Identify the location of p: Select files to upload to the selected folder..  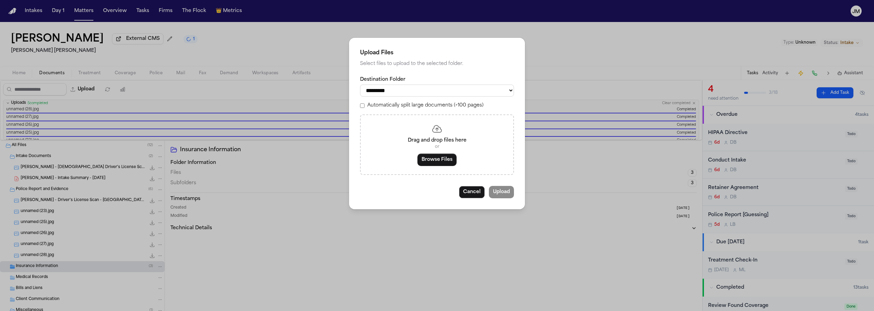
(437, 64).